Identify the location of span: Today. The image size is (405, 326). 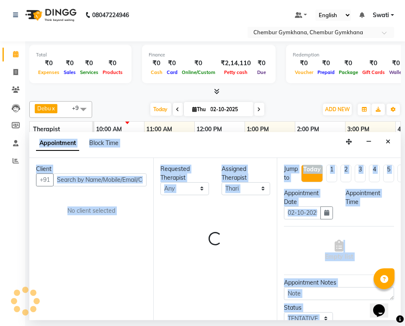
(161, 109).